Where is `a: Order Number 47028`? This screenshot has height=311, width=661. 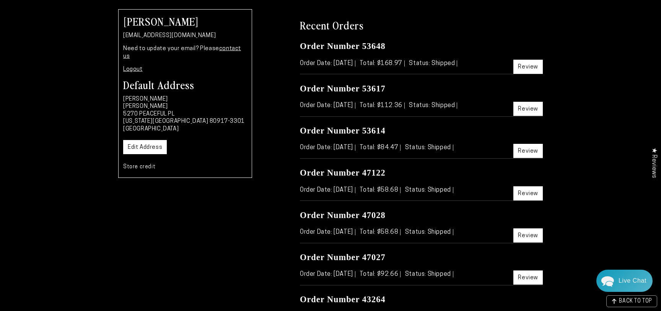
a: Order Number 47028 is located at coordinates (343, 215).